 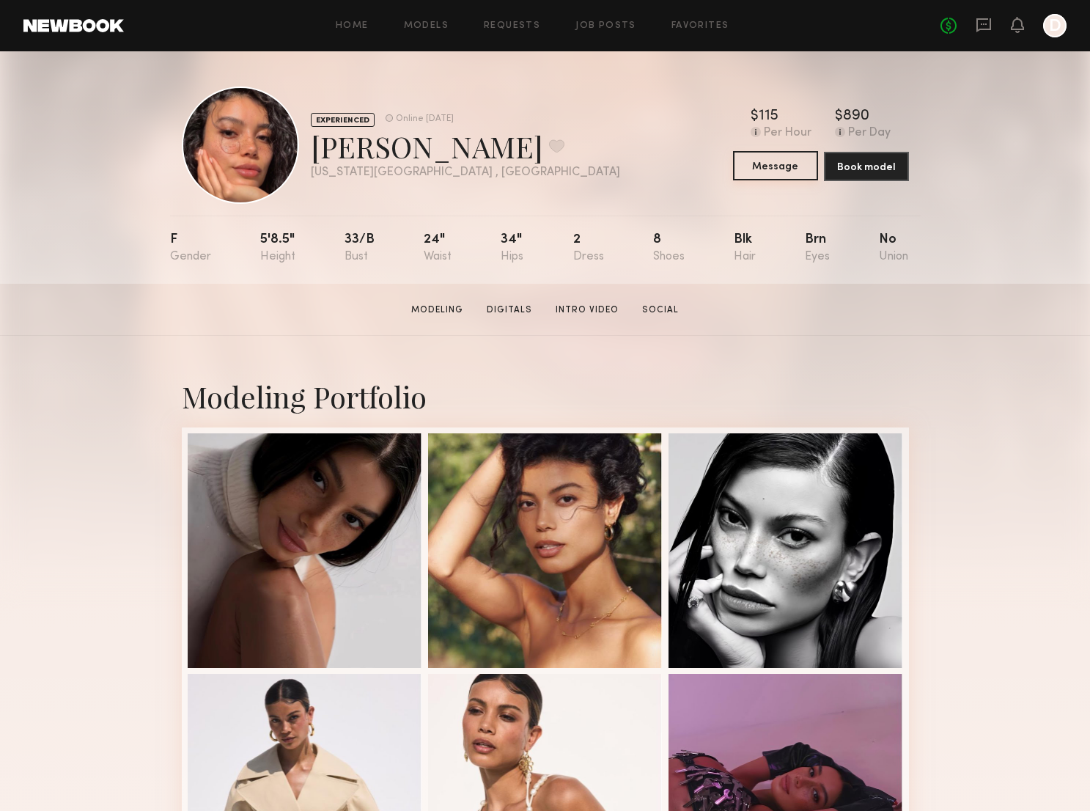 What do you see at coordinates (278, 248) in the screenshot?
I see `div: 5'8.5"` at bounding box center [278, 248].